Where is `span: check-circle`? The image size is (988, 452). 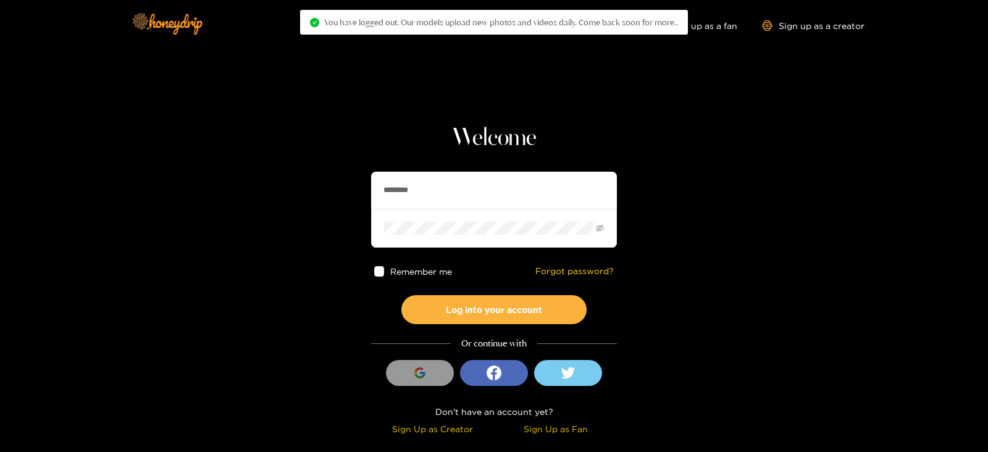
span: check-circle is located at coordinates (314, 22).